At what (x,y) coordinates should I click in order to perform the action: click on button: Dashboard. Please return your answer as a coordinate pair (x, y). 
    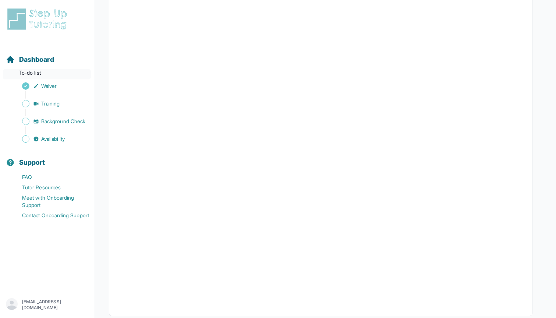
    Looking at the image, I should click on (47, 55).